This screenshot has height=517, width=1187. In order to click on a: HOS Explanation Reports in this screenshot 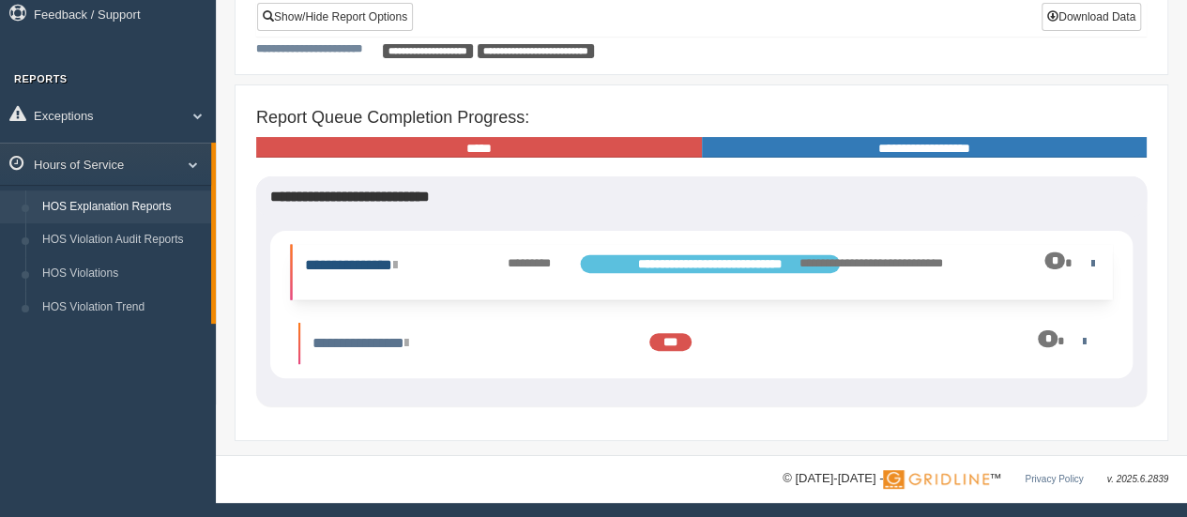, I will do `click(122, 207)`.